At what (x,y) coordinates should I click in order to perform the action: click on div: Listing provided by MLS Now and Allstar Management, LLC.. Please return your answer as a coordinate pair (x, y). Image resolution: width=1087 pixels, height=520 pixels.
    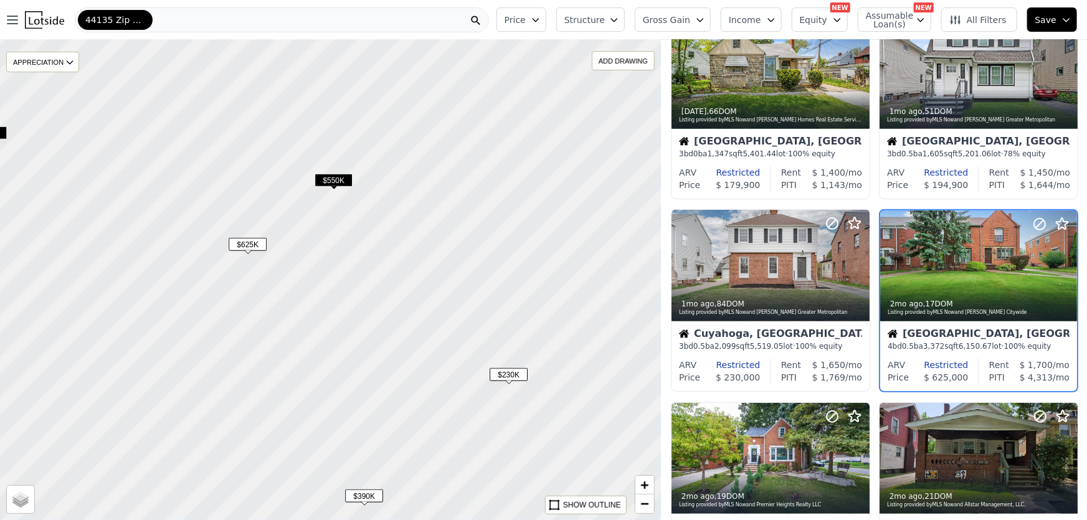
    Looking at the image, I should click on (979, 505).